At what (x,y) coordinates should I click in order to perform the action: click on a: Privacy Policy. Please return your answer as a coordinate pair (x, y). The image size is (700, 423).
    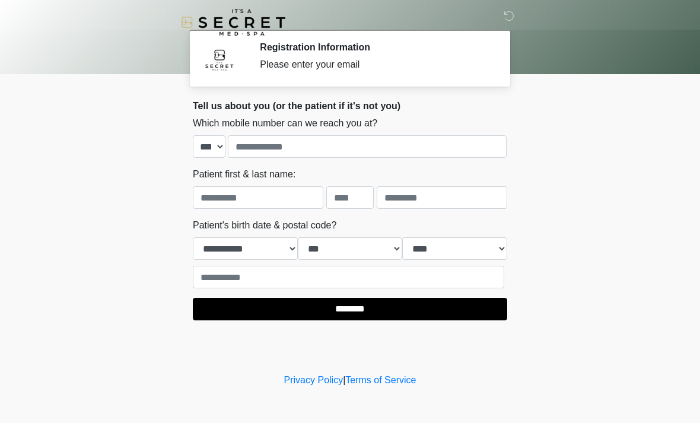
    Looking at the image, I should click on (314, 380).